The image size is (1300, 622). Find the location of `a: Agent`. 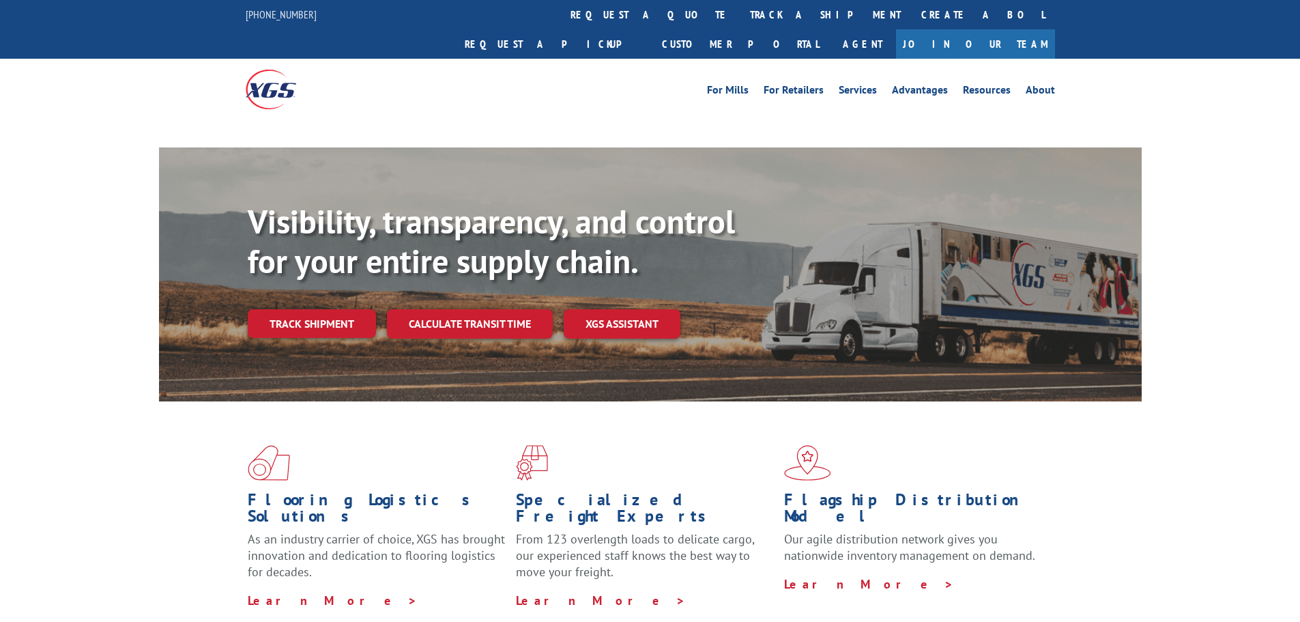

a: Agent is located at coordinates (863, 44).